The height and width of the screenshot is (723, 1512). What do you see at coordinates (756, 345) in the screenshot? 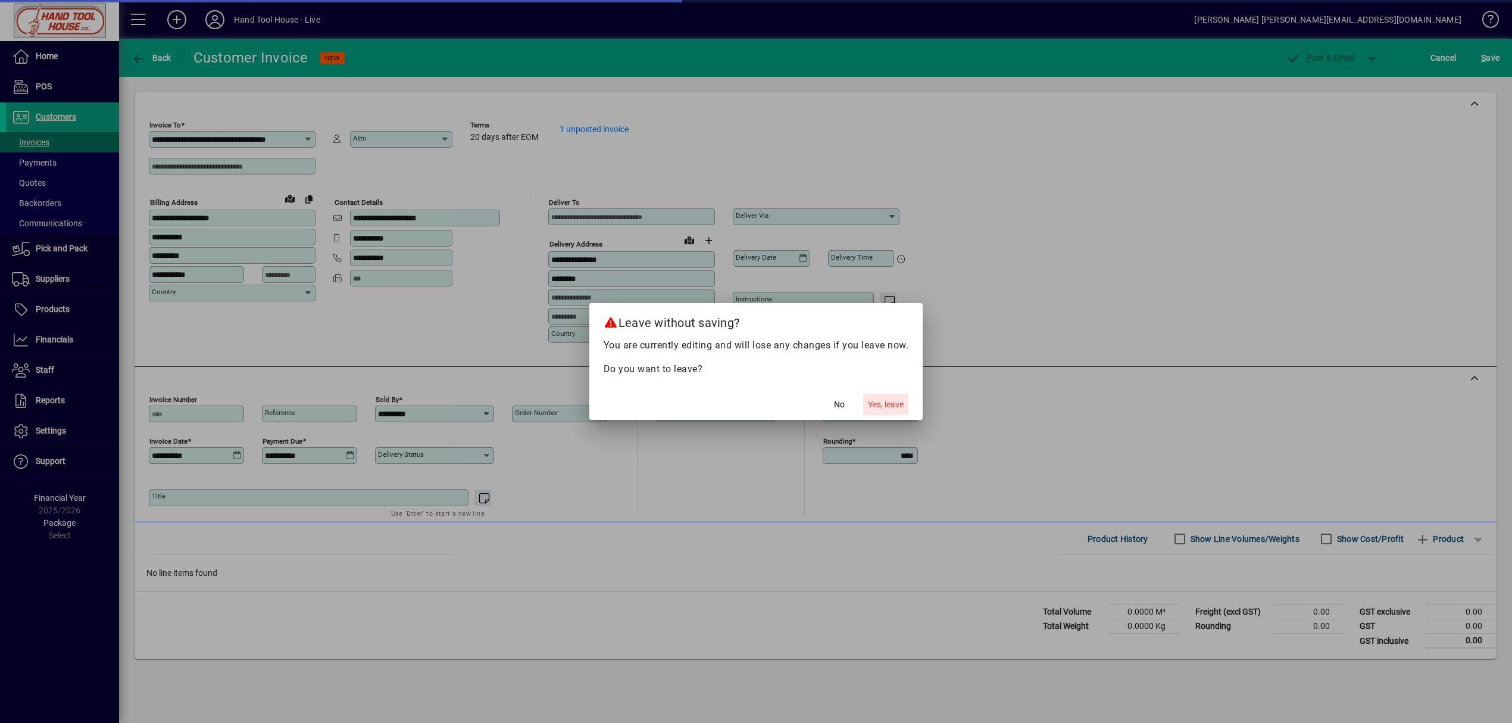
I see `p: You are currently editing and will lose any changes if you leave now.` at bounding box center [756, 345].